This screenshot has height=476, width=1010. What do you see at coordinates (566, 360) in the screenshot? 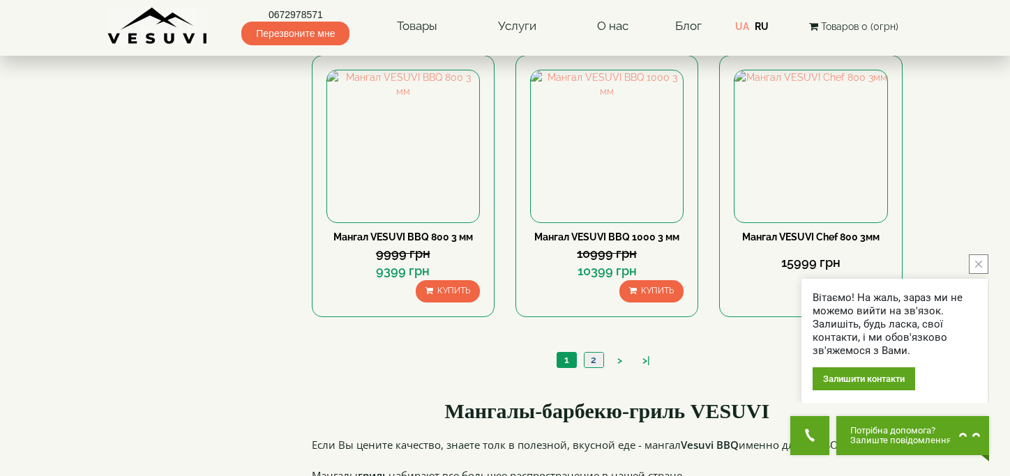
I see `span: 1` at bounding box center [566, 360].